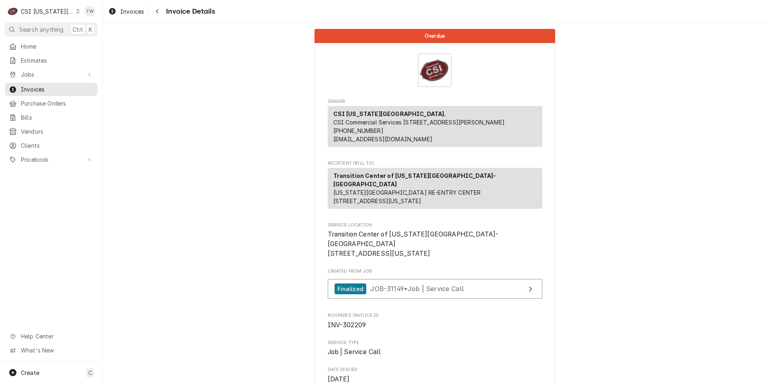 Image resolution: width=767 pixels, height=383 pixels. Describe the element at coordinates (435, 240) in the screenshot. I see `div: Service Location` at that location.